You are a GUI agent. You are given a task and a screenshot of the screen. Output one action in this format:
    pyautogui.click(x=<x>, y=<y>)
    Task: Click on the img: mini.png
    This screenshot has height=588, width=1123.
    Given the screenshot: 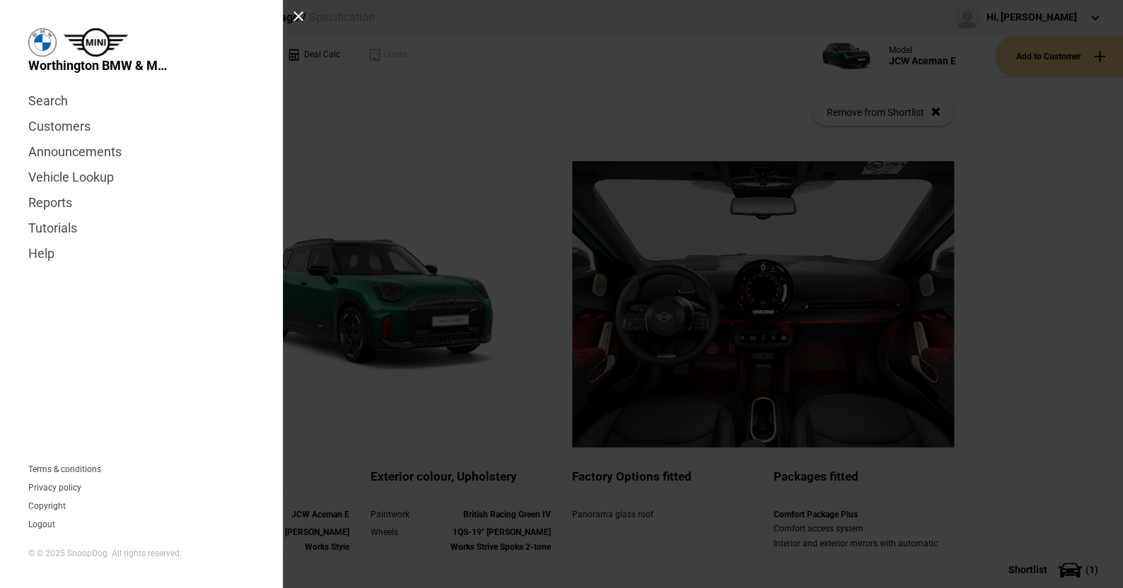 What is the action you would take?
    pyautogui.click(x=95, y=42)
    